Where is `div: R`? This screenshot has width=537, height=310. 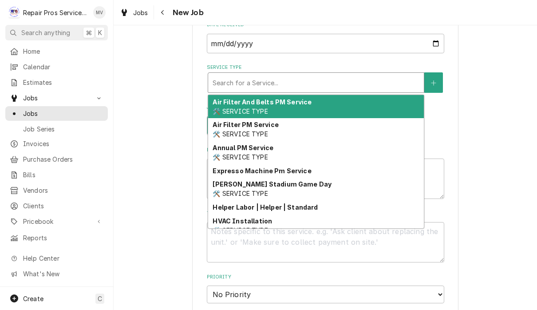 div: R is located at coordinates (14, 12).